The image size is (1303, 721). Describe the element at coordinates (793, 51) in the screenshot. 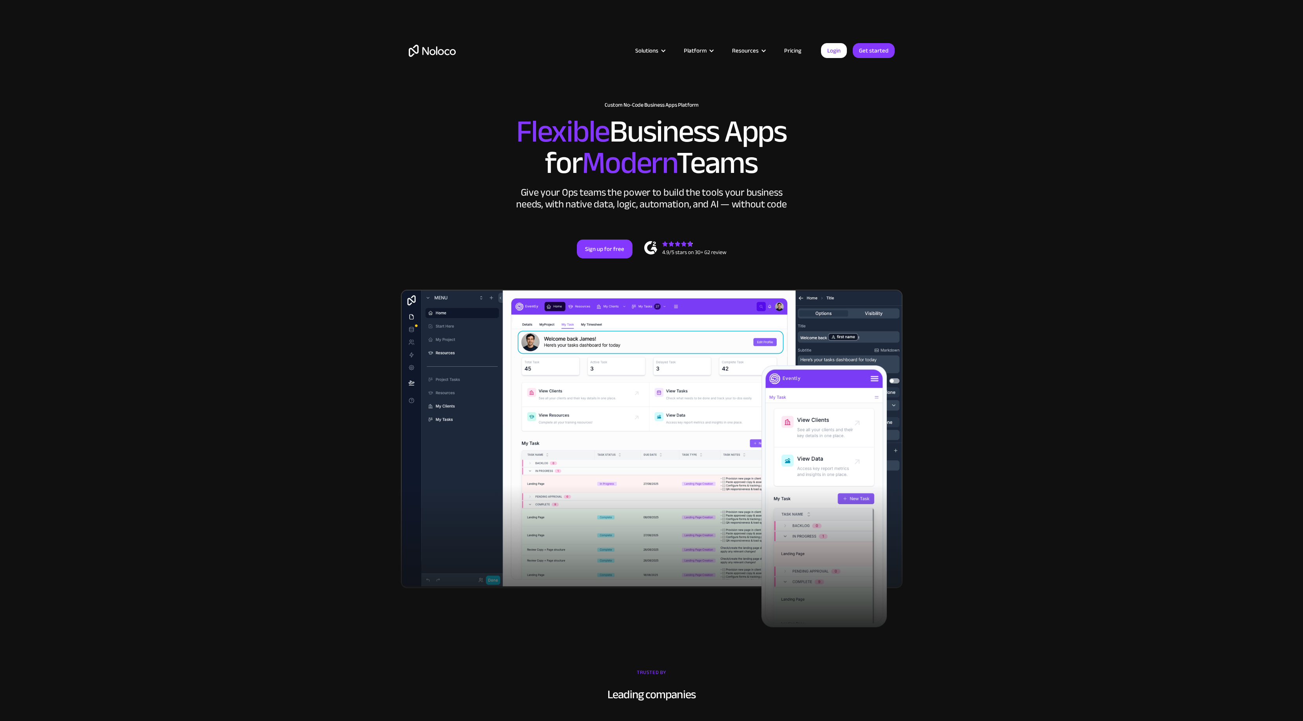

I see `a: Pricing` at that location.